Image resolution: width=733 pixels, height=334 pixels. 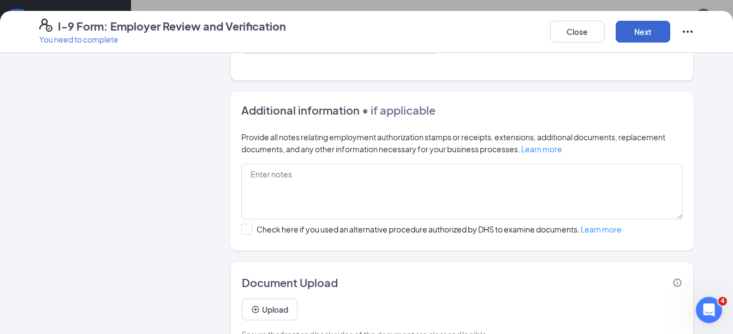 I want to click on p: You need to complete, so click(x=163, y=39).